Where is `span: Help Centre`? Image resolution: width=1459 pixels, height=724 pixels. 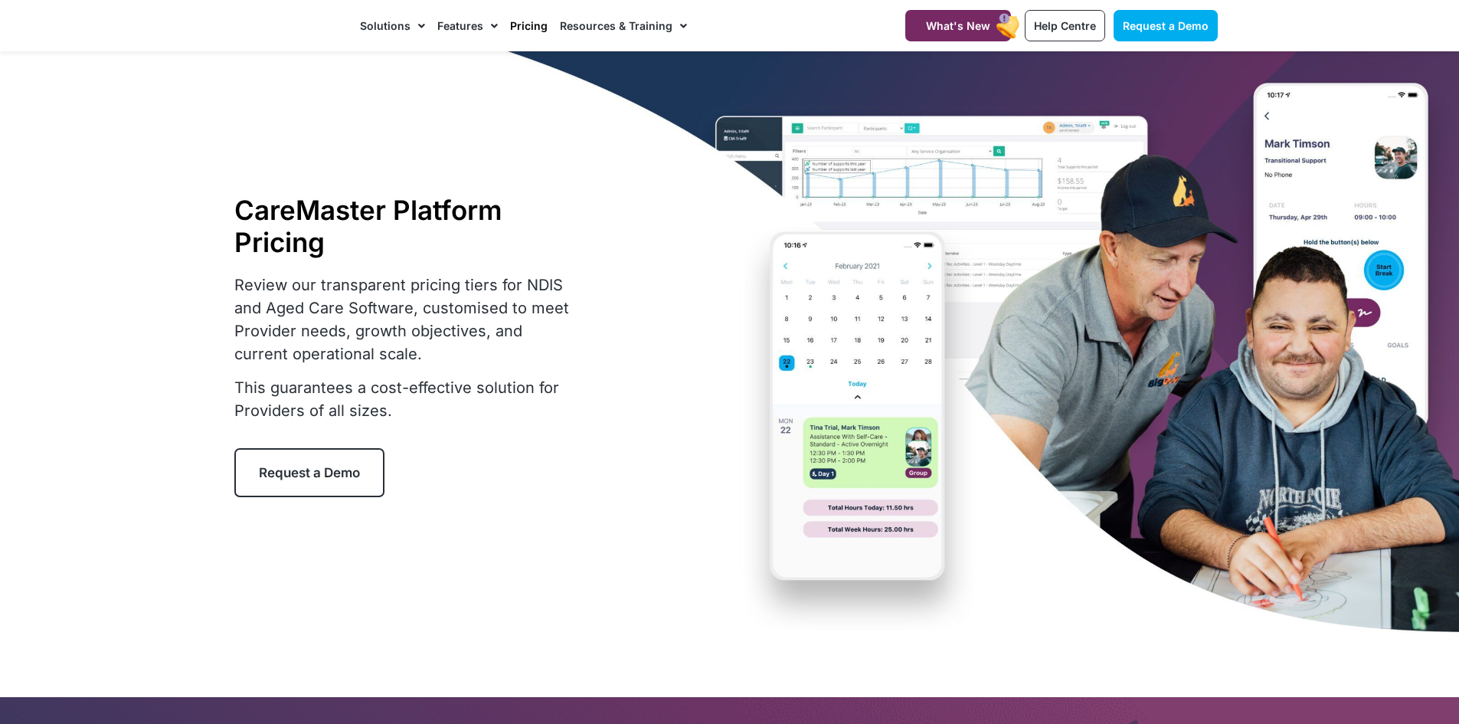 span: Help Centre is located at coordinates (1064, 25).